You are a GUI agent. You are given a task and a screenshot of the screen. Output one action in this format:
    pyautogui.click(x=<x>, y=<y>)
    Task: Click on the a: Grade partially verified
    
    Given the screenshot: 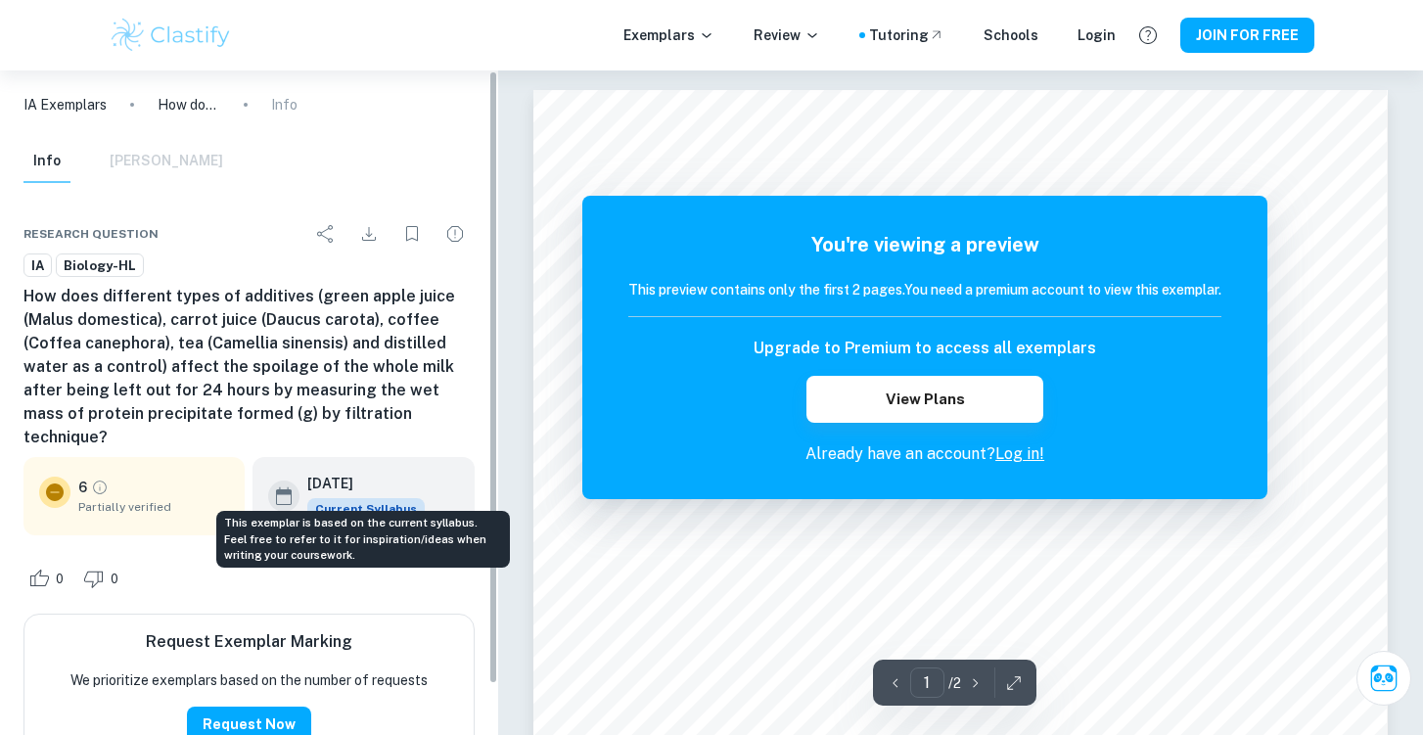 What is the action you would take?
    pyautogui.click(x=100, y=487)
    